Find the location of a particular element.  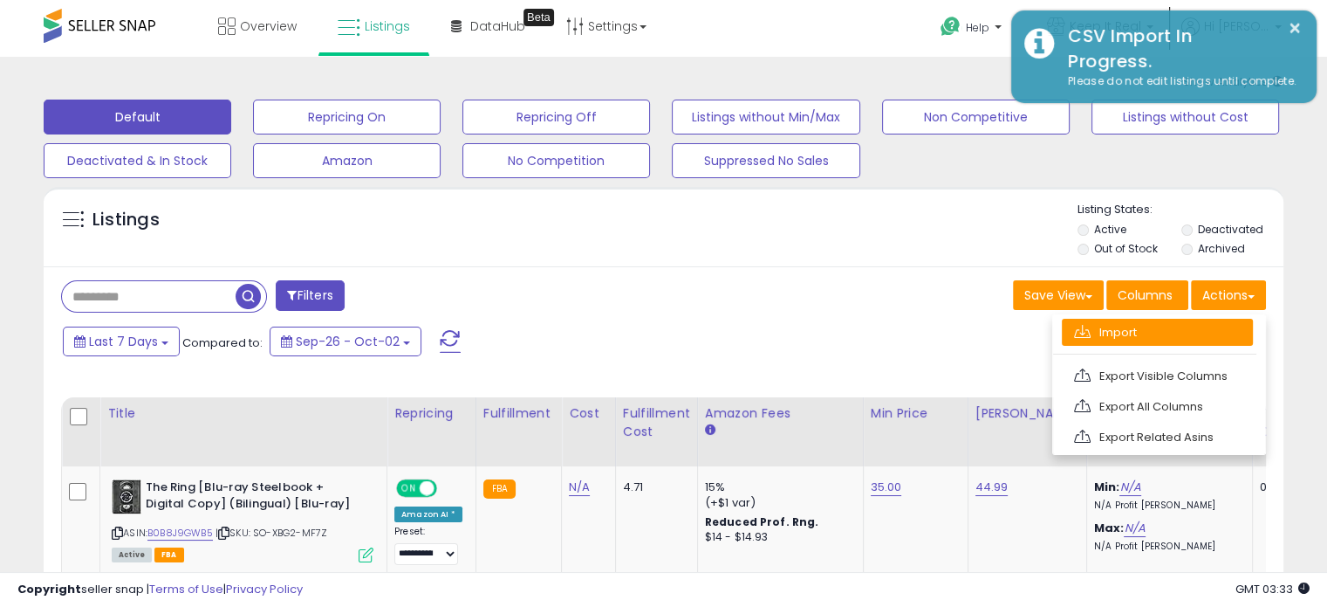

button: Save View is located at coordinates (1059, 295).